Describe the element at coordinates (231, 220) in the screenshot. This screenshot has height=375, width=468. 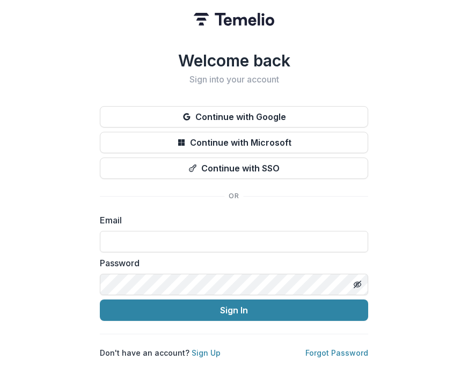
I see `label: Email` at that location.